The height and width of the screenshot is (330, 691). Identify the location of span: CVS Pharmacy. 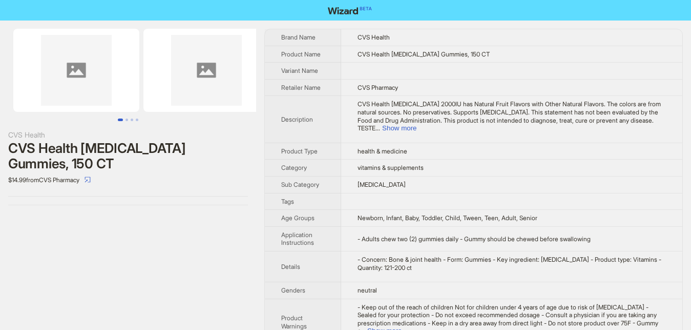
(378, 87).